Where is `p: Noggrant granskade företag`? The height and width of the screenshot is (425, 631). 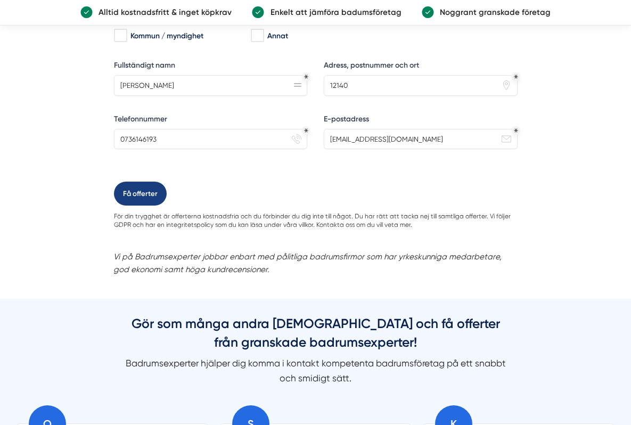
p: Noggrant granskade företag is located at coordinates (492, 12).